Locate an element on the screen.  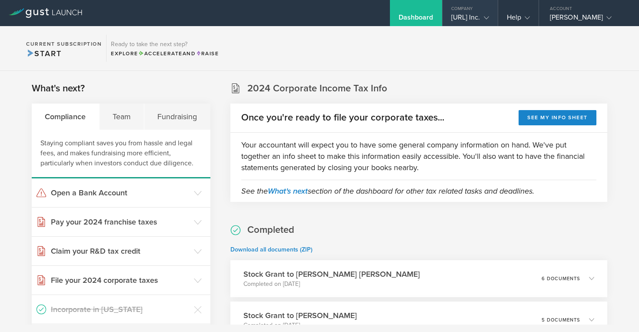
div: Fundraising is located at coordinates (177, 117).